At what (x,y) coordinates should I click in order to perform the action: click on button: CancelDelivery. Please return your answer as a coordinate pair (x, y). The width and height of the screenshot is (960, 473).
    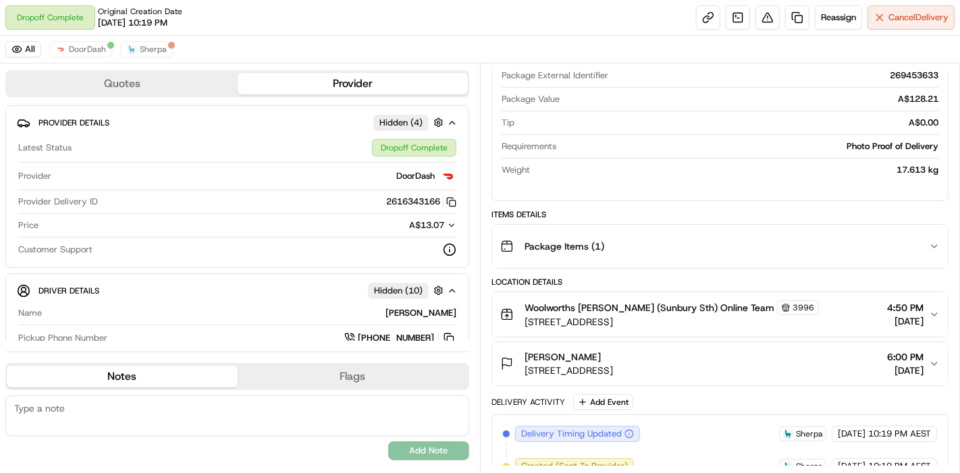
    Looking at the image, I should click on (911, 18).